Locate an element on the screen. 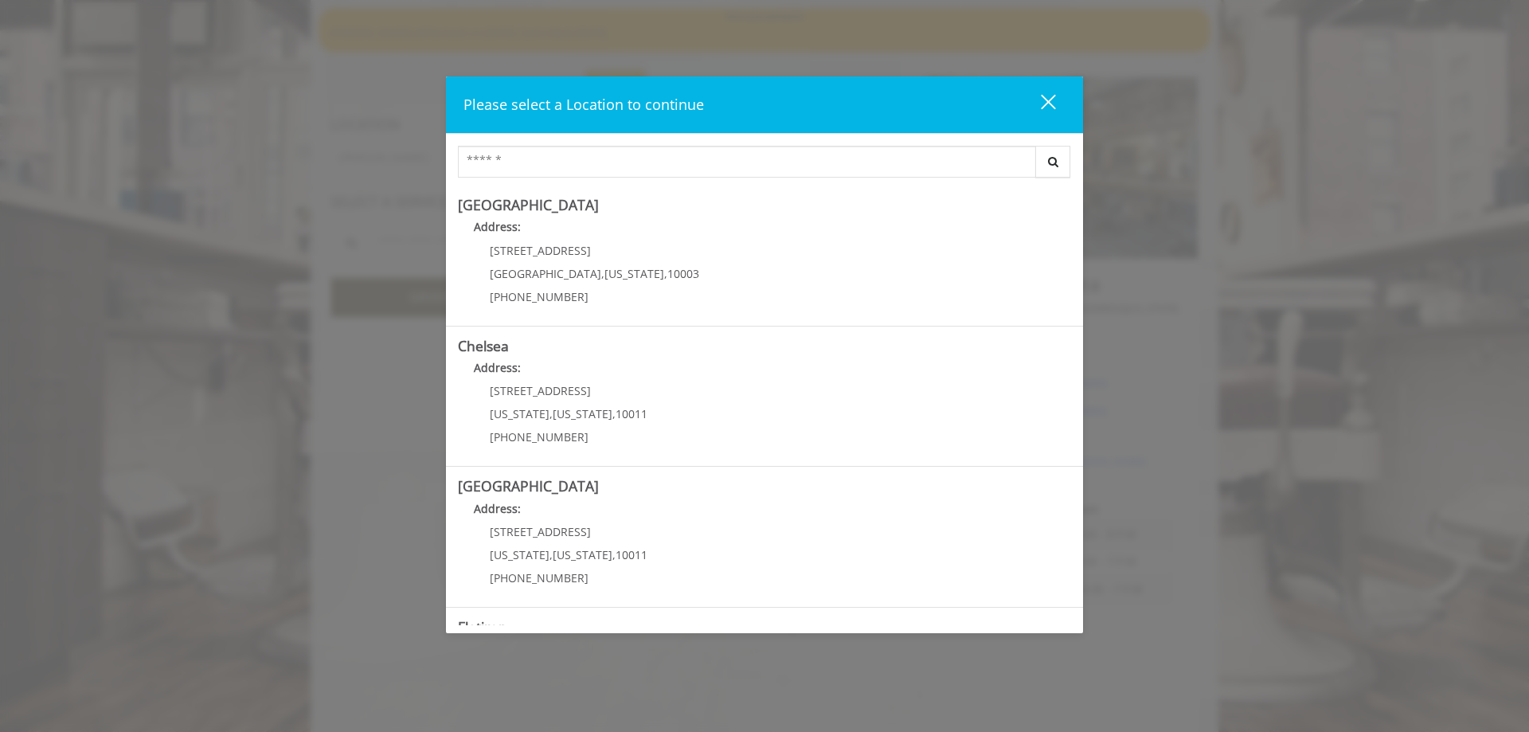  b: Flatiron is located at coordinates (483, 627).